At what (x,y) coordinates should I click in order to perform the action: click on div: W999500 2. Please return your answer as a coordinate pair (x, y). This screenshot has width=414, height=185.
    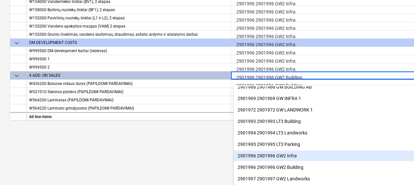
    Looking at the image, I should click on (129, 67).